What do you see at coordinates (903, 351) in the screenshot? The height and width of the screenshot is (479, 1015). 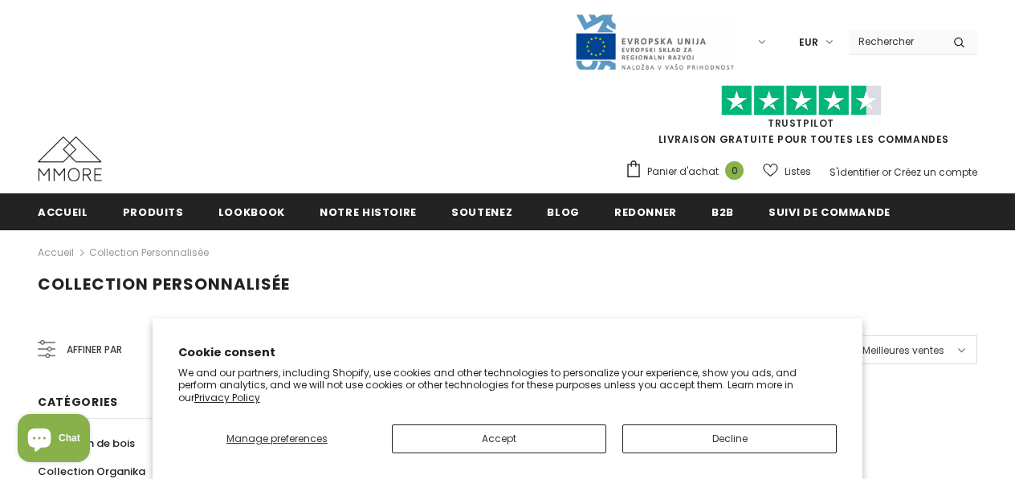 I see `span: Meilleures ventes` at bounding box center [903, 351].